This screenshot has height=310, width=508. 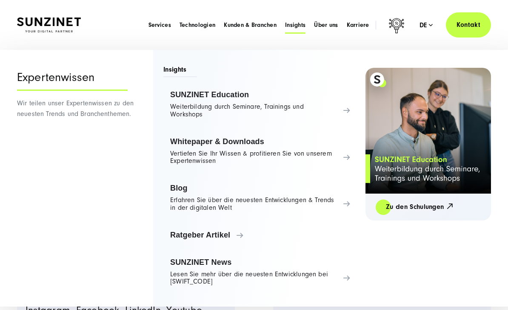 I want to click on div: Expertenwissen, so click(x=72, y=81).